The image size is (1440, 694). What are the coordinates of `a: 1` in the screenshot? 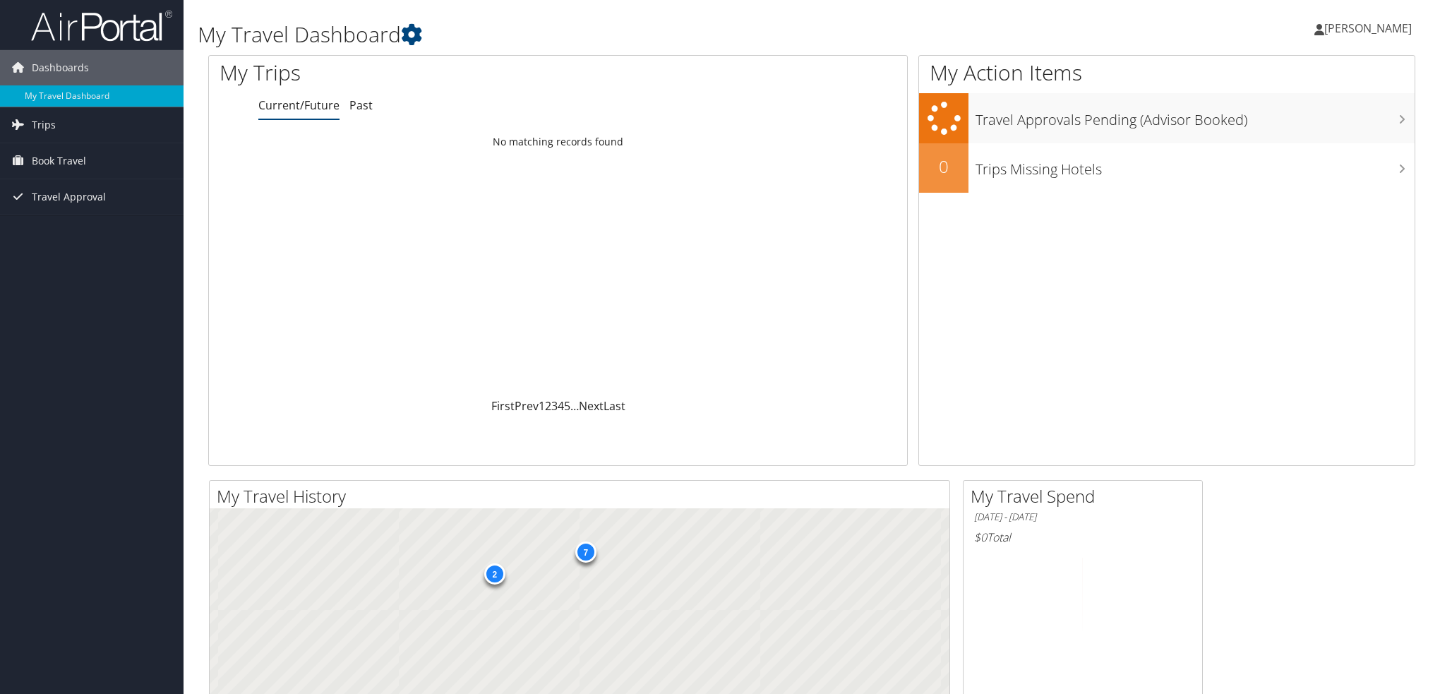 It's located at (541, 406).